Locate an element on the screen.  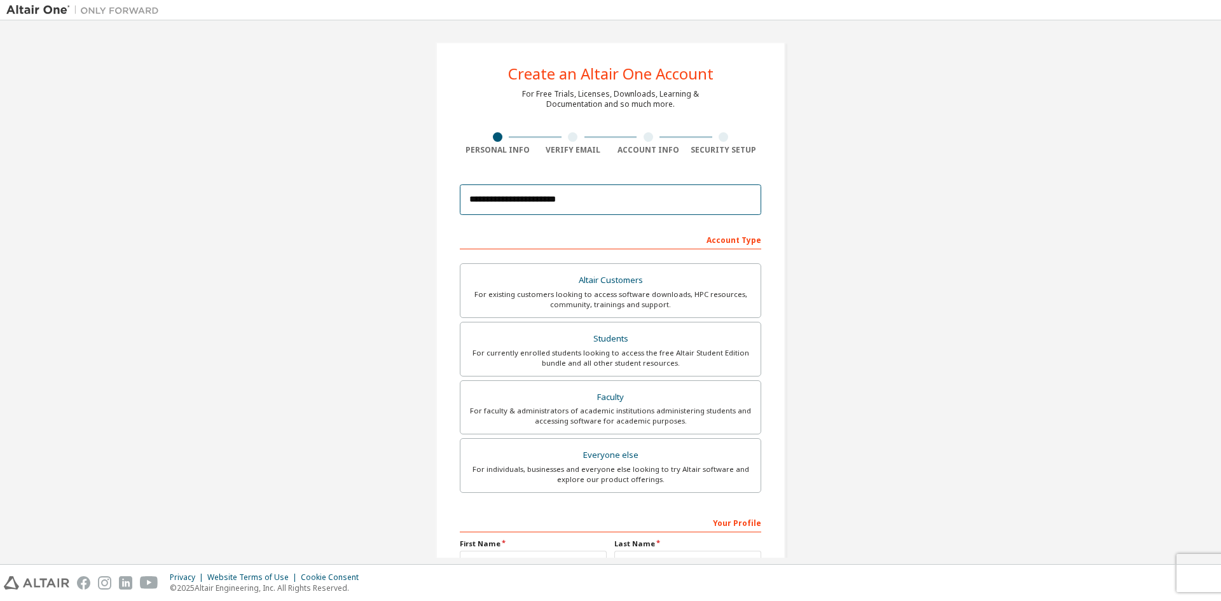
div: Privacy is located at coordinates (188, 578).